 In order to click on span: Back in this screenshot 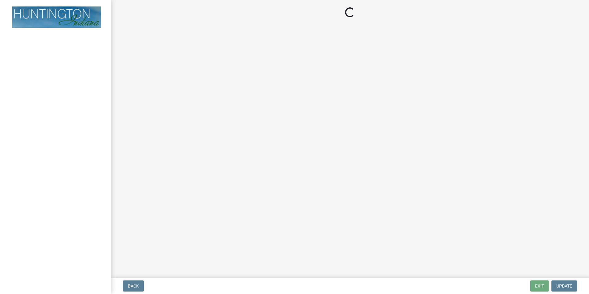, I will do `click(133, 286)`.